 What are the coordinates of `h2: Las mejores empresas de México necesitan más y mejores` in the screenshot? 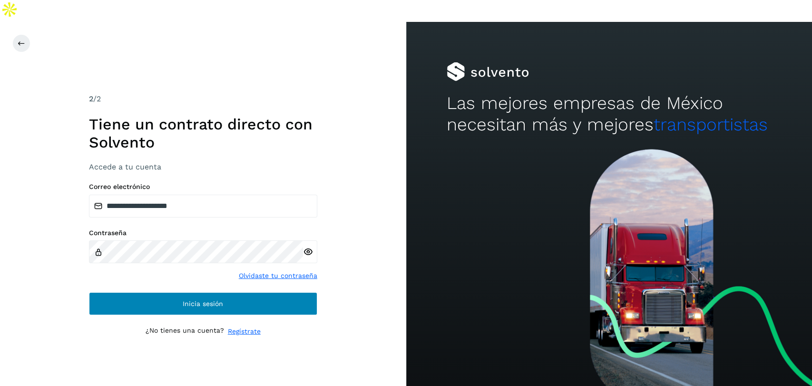 It's located at (609, 114).